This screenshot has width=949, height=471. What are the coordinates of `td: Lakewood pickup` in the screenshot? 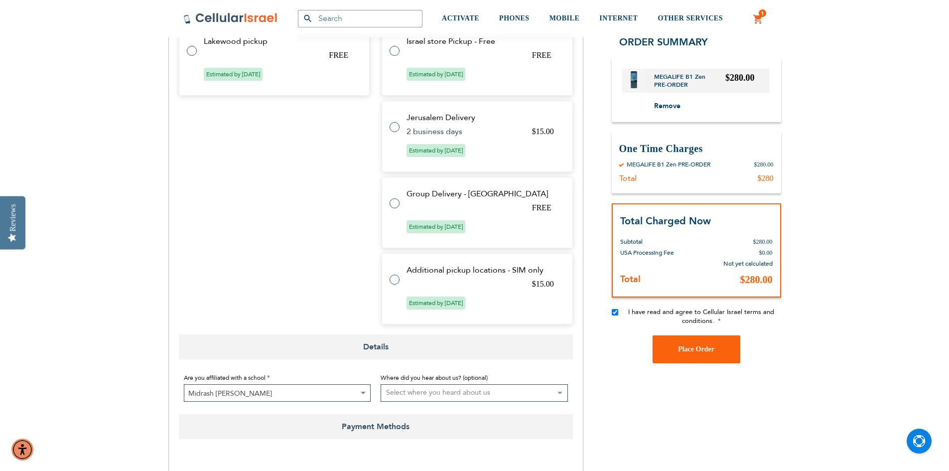 It's located at (280, 41).